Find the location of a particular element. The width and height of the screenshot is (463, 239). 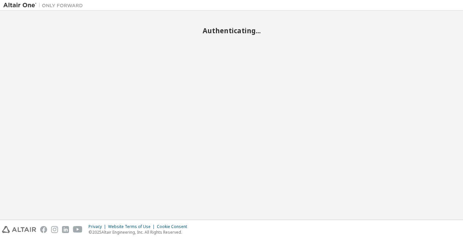

img: linkedin.svg is located at coordinates (65, 229).